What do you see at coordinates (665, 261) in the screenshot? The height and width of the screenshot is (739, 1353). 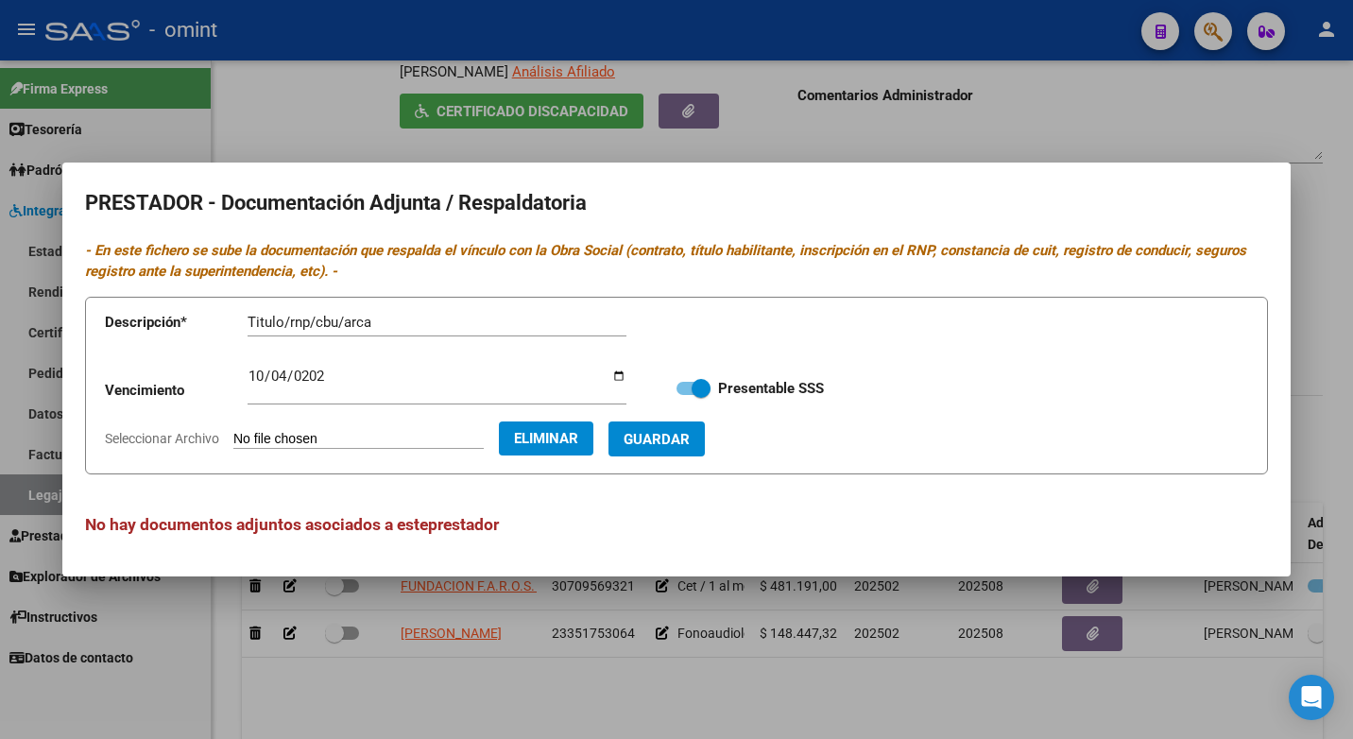 I see `i: - En este fichero se sube la documentación que respalda el vínculo con la Obra Social (contrato, ...` at bounding box center [665, 261].